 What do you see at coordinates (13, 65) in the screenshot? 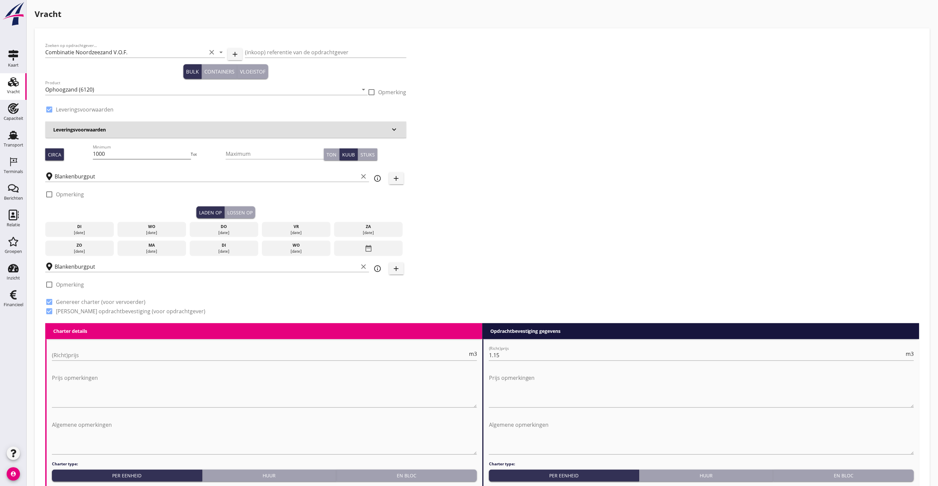
I see `div: Kaart` at bounding box center [13, 65].